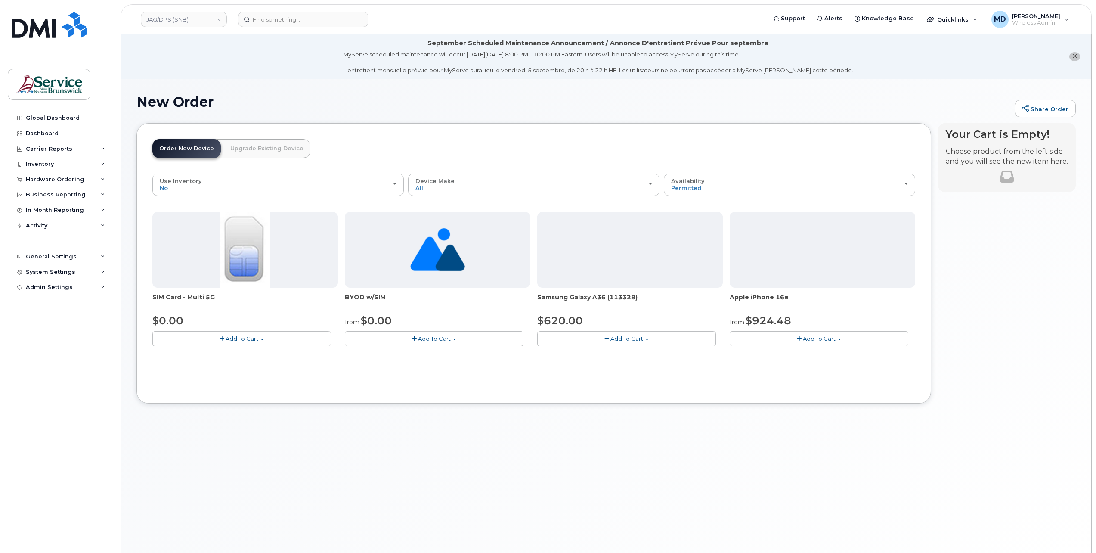  I want to click on span: SIM Card - Multi 5G, so click(245, 301).